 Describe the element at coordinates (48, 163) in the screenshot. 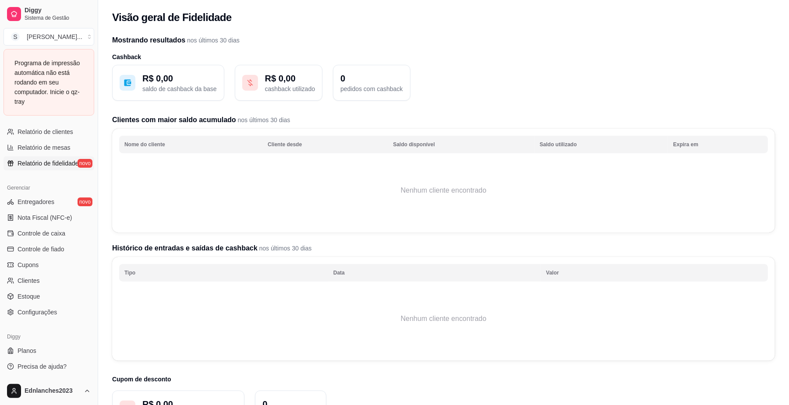

I see `span: Relatório de fidelidade` at that location.